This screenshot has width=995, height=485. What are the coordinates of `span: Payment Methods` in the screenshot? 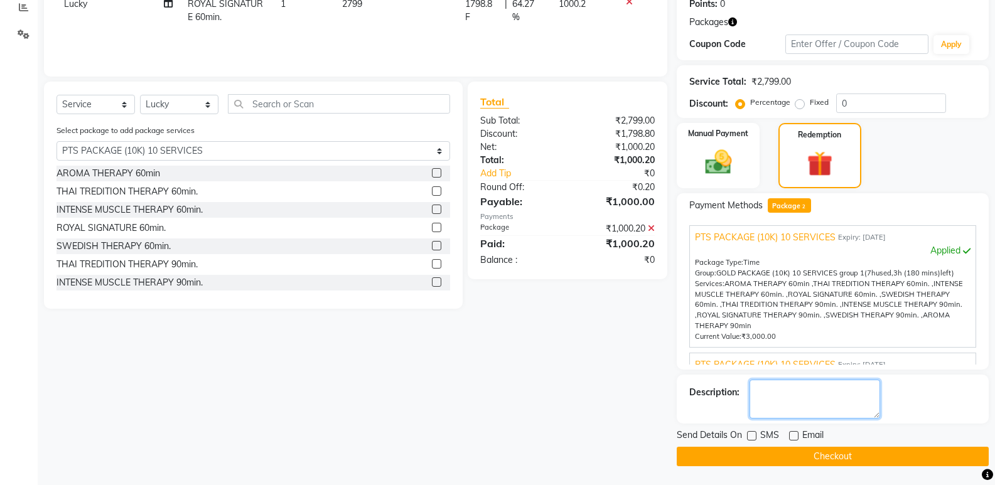 It's located at (726, 205).